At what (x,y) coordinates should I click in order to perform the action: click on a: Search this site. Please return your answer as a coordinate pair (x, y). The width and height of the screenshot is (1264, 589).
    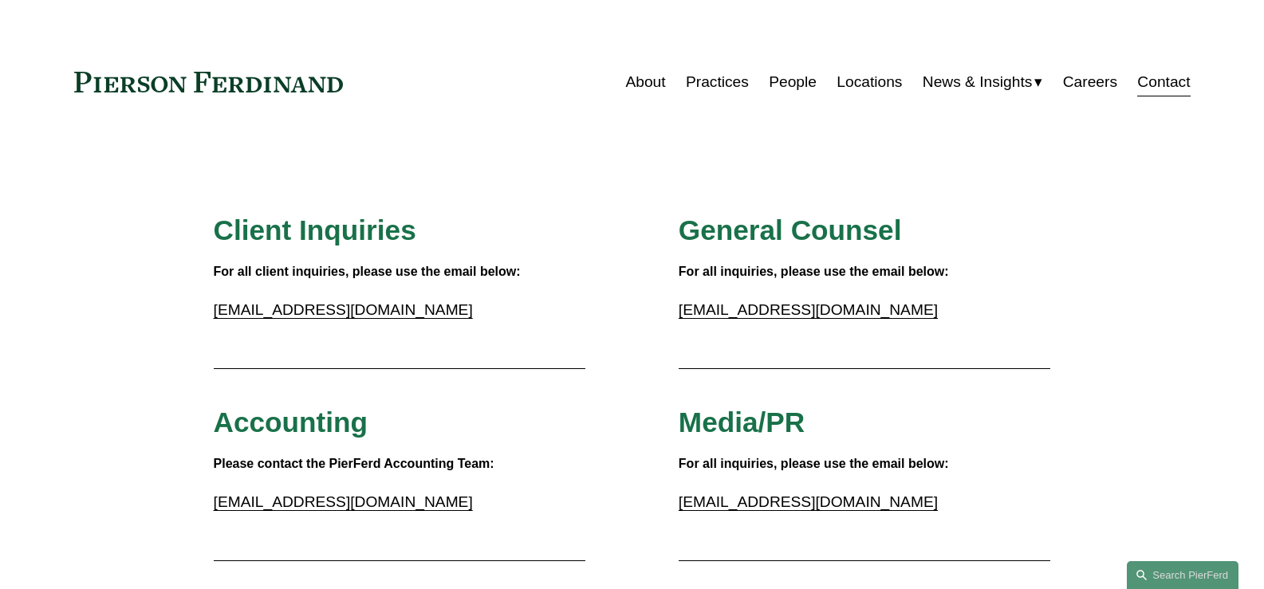
    Looking at the image, I should click on (1182, 575).